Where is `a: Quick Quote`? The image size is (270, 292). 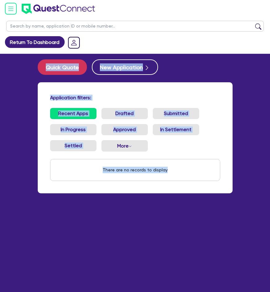 a: Quick Quote is located at coordinates (65, 67).